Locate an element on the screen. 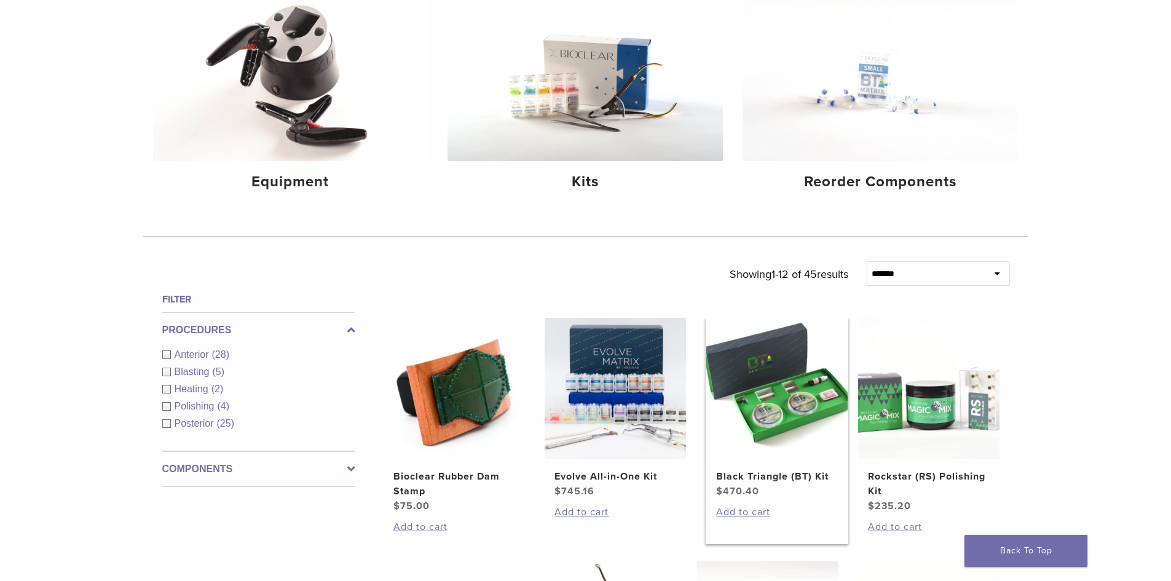 The width and height of the screenshot is (1171, 581). label: Procedures is located at coordinates (259, 330).